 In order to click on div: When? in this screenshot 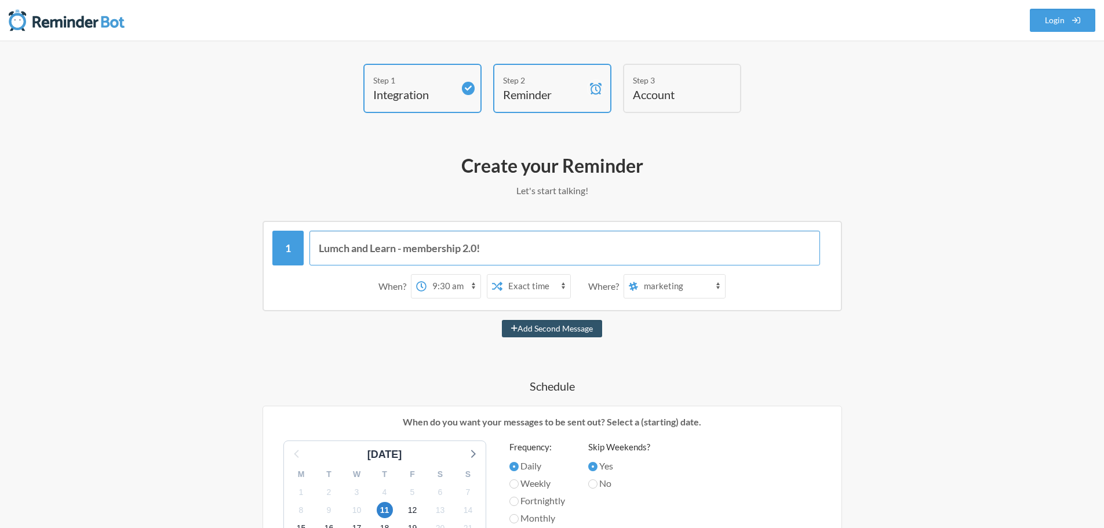, I will do `click(395, 286)`.